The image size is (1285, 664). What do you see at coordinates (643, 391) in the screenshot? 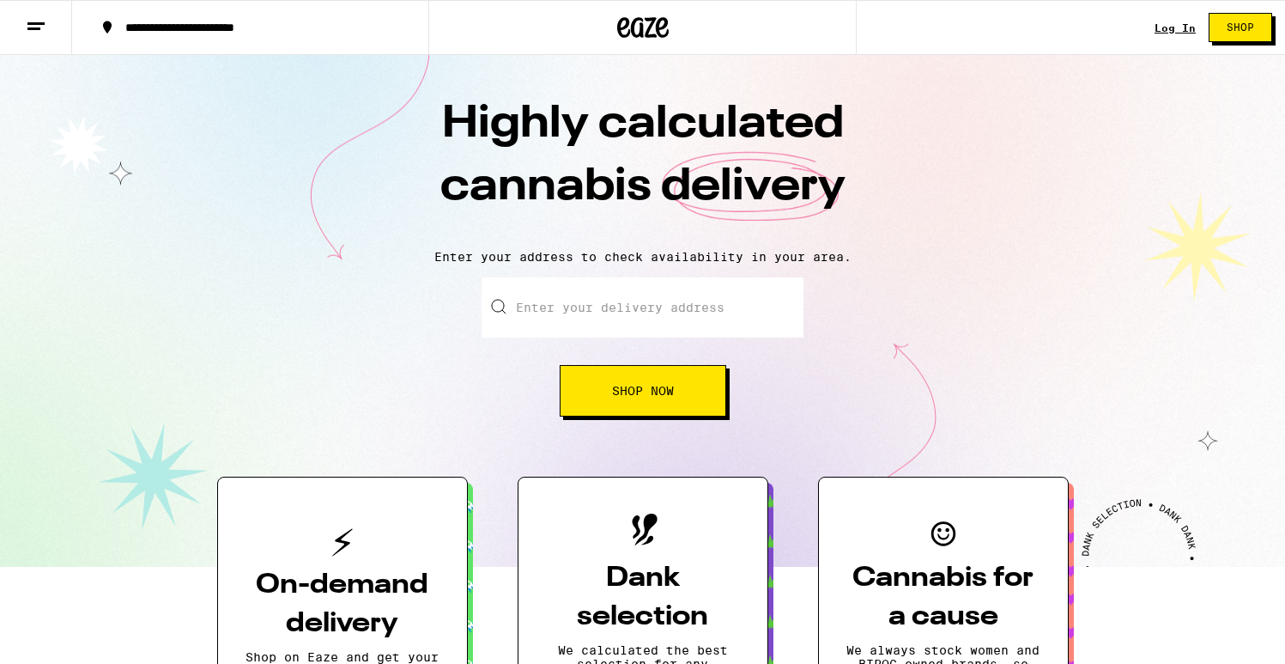
I see `button: Shop Now` at bounding box center [643, 391].